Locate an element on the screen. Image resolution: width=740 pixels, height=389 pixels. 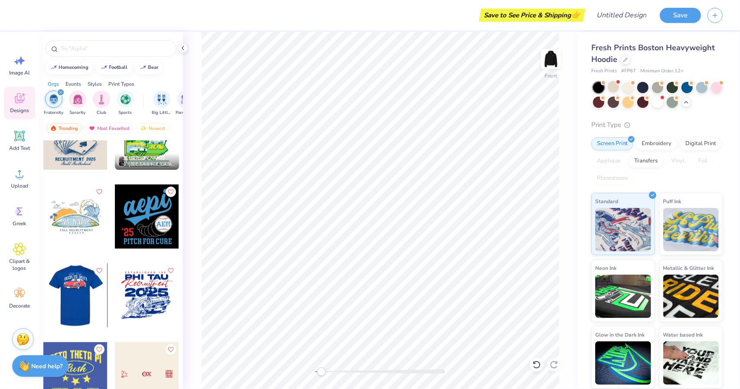
span: Fresh Prints is located at coordinates (604, 71).